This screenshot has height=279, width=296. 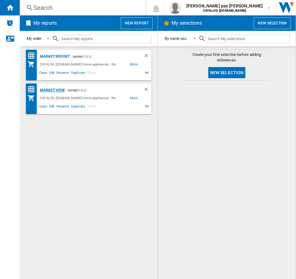 I want to click on h2: My reports, so click(x=45, y=23).